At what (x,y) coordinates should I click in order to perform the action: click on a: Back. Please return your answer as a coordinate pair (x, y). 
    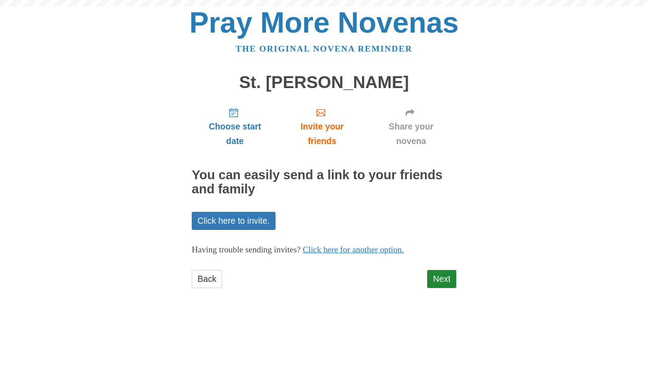
    Looking at the image, I should click on (207, 279).